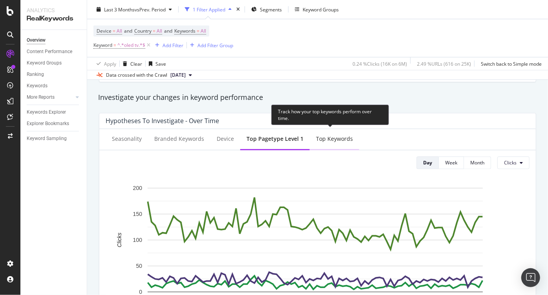 The height and width of the screenshot is (295, 548). Describe the element at coordinates (141, 292) in the screenshot. I see `text: 0` at that location.